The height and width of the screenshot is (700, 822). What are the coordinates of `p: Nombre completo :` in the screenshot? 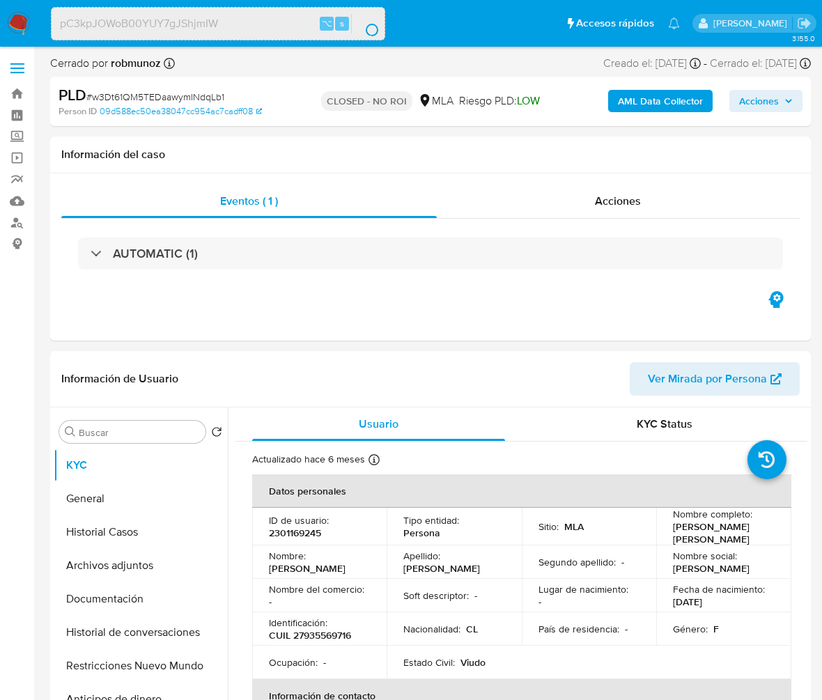 It's located at (713, 514).